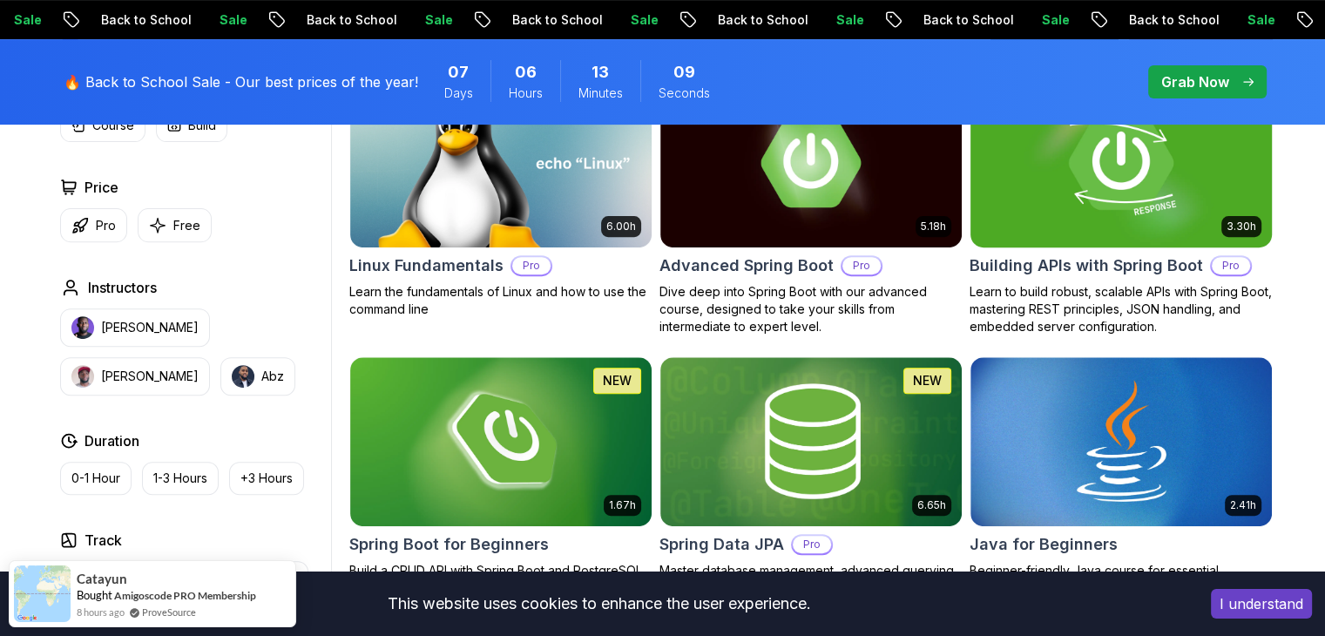  I want to click on span: Minutes, so click(600, 93).